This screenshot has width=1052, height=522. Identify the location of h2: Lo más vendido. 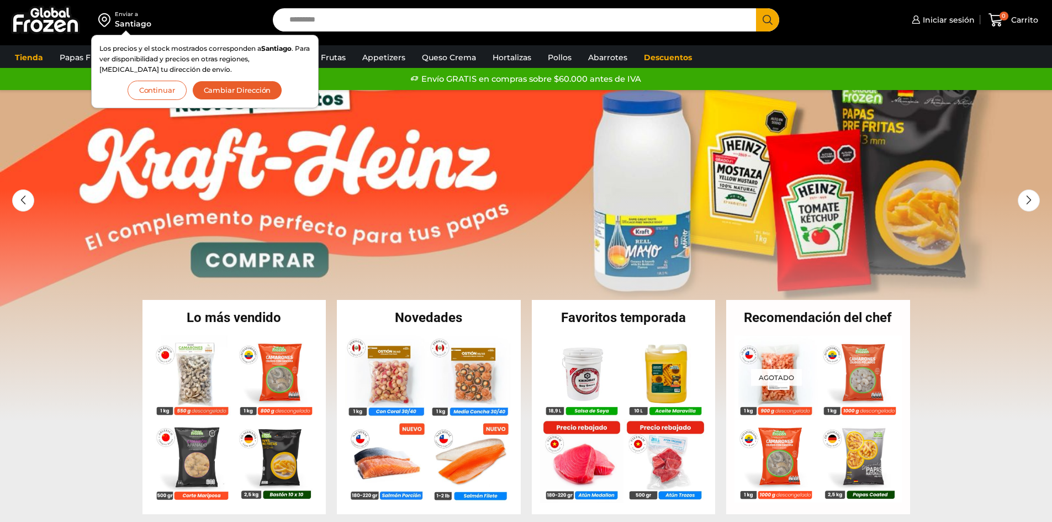
(234, 317).